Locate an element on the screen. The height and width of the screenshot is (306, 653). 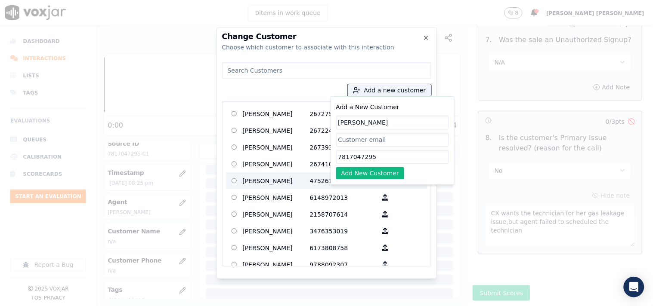
button: Add New Customer is located at coordinates (370, 173).